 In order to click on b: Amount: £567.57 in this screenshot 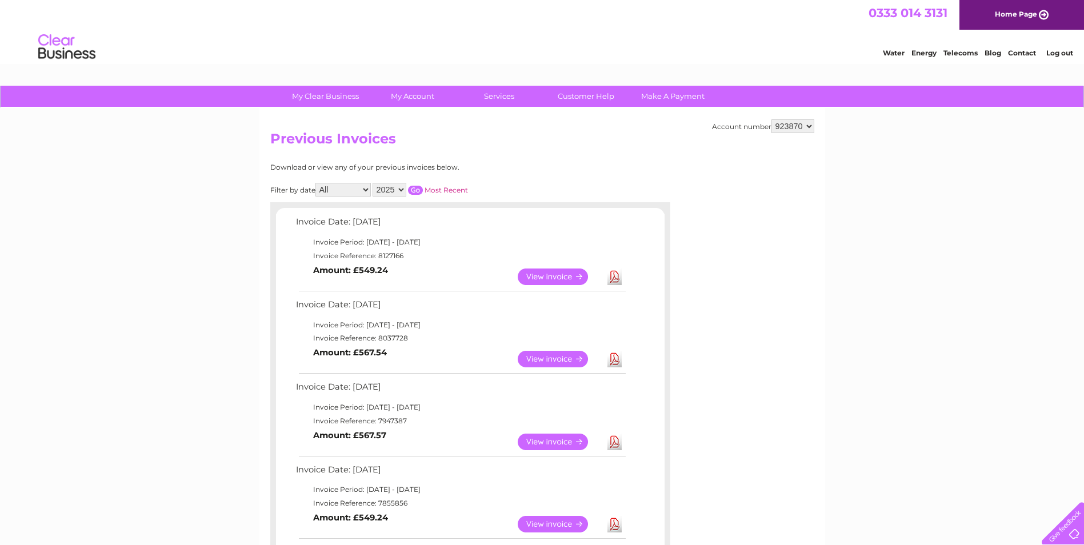, I will do `click(350, 435)`.